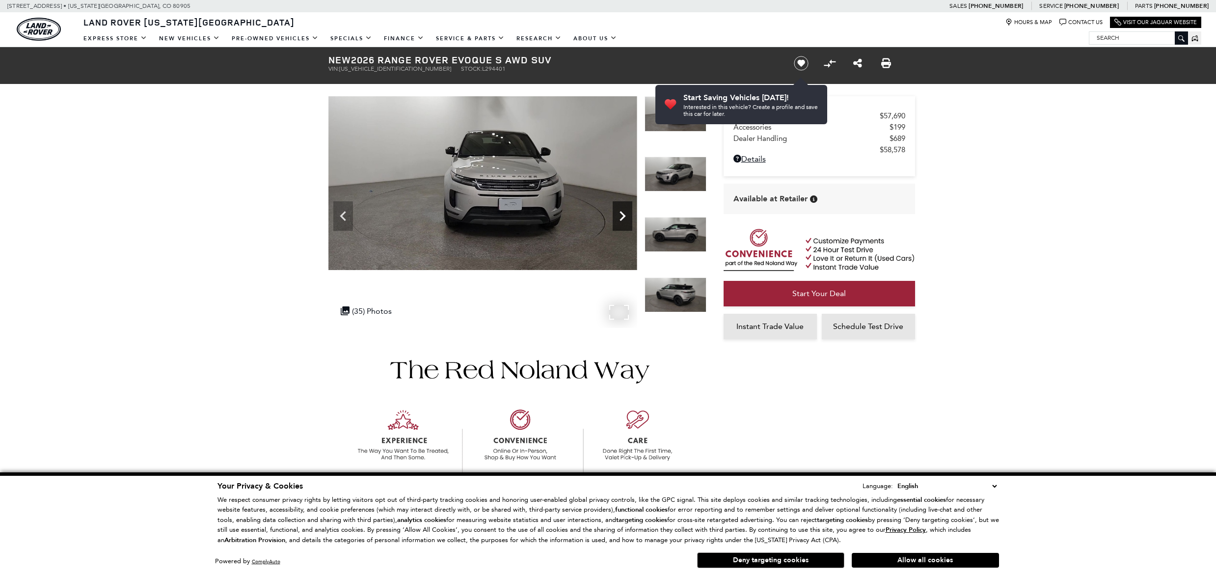 Image resolution: width=1216 pixels, height=575 pixels. Describe the element at coordinates (675, 174) in the screenshot. I see `img: New 2026 Seoul Pearl Silver Land Rover S image 4` at that location.